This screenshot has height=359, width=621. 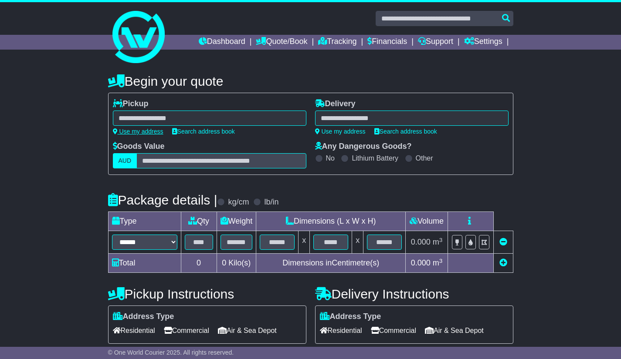 I want to click on label: Other, so click(x=424, y=158).